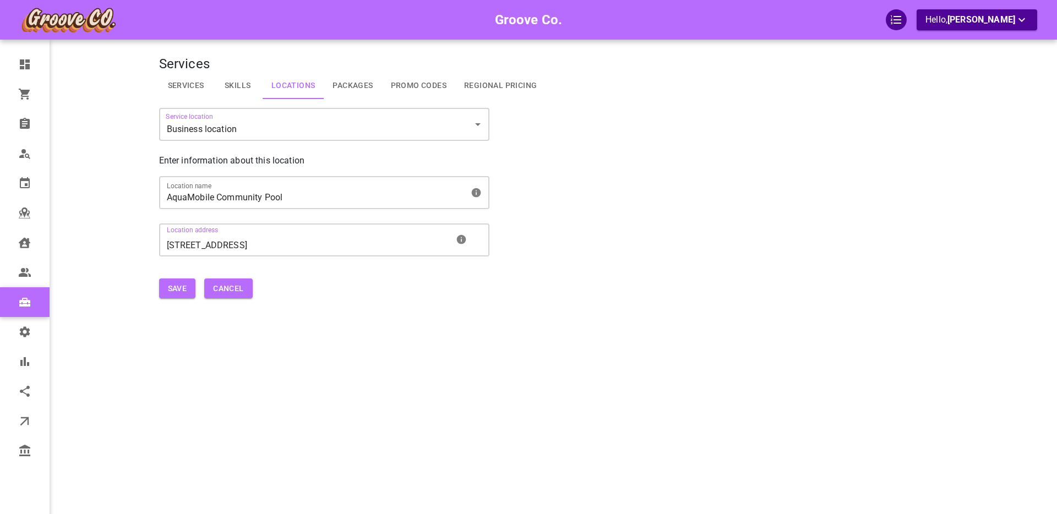  What do you see at coordinates (186, 86) in the screenshot?
I see `a: Services` at bounding box center [186, 86].